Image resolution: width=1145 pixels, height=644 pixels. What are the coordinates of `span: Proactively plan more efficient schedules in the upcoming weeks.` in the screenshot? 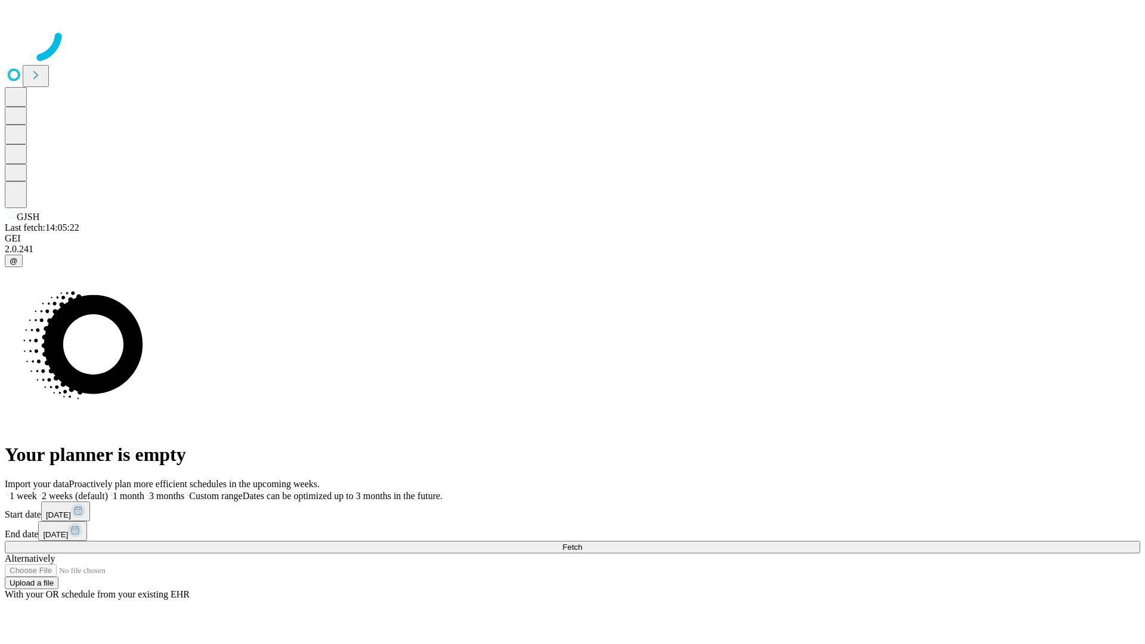 It's located at (194, 484).